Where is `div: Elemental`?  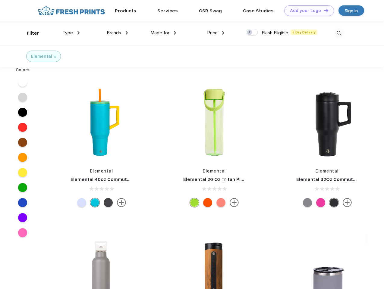 div: Elemental is located at coordinates (42, 56).